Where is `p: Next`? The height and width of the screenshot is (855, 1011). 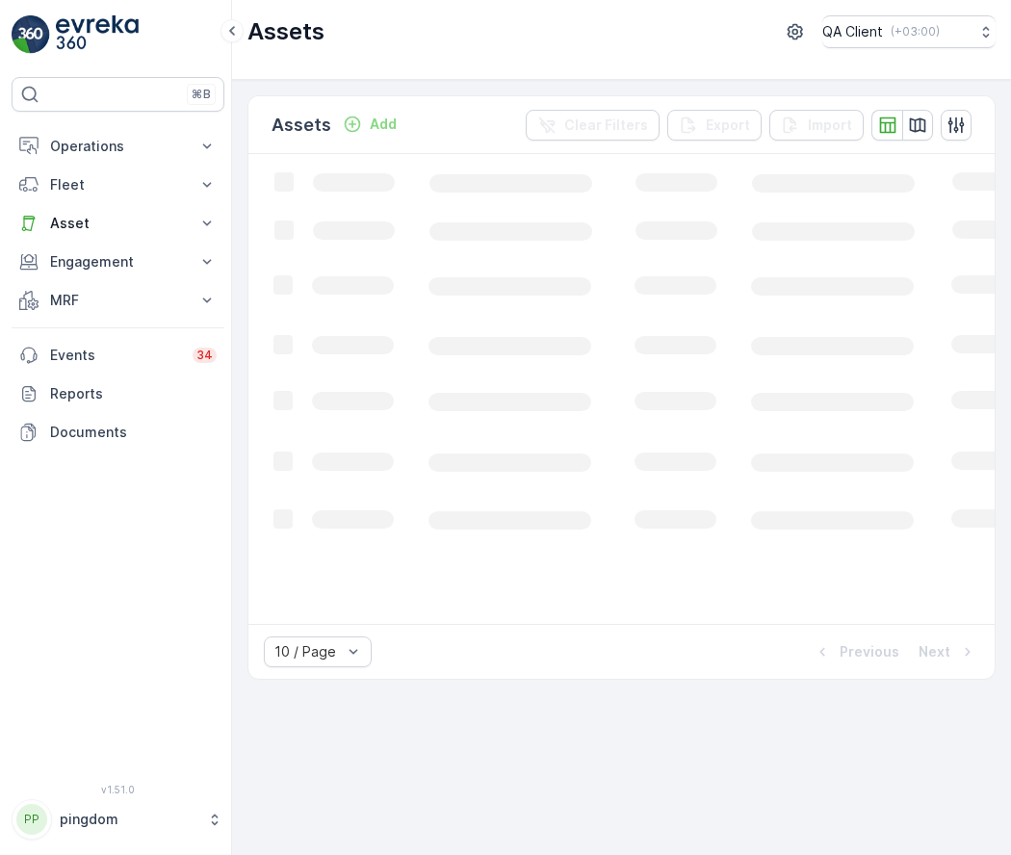 p: Next is located at coordinates (934, 652).